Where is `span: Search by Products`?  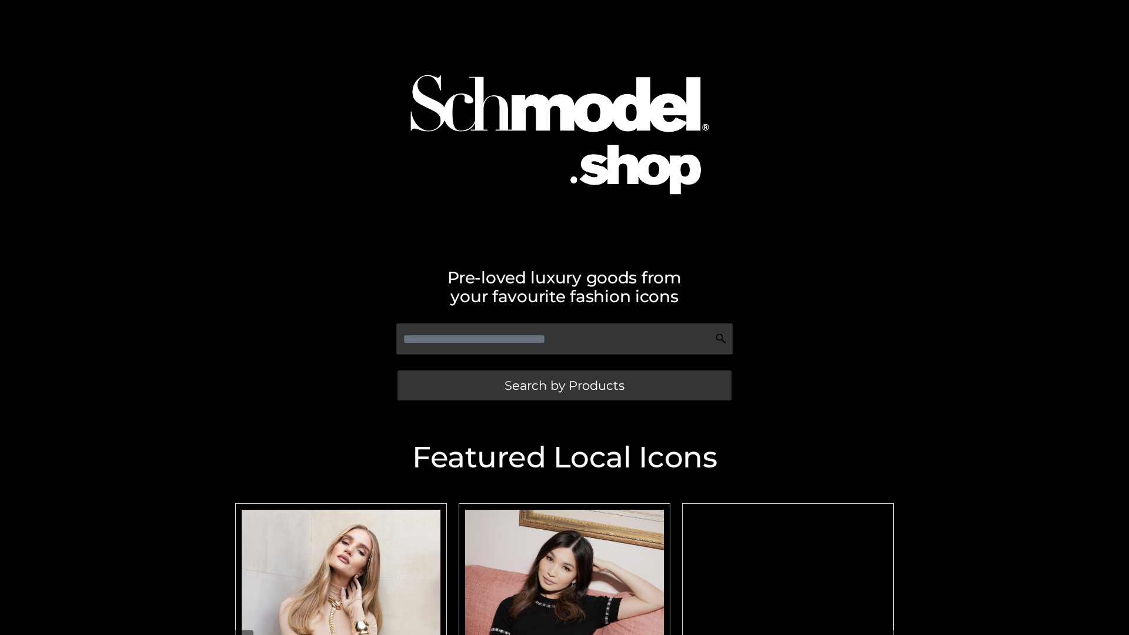
span: Search by Products is located at coordinates (564, 385).